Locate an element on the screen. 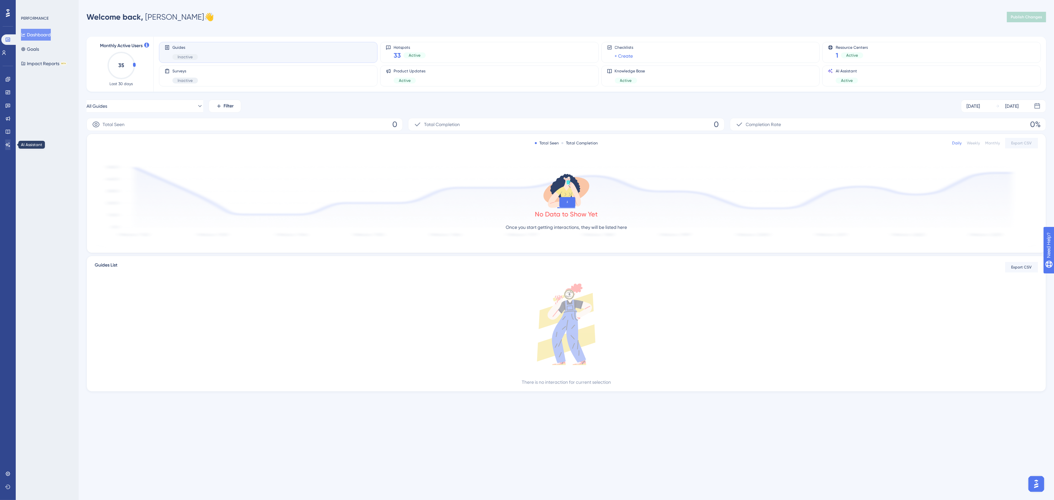 Image resolution: width=1054 pixels, height=500 pixels. span: Total Seen is located at coordinates (113, 124).